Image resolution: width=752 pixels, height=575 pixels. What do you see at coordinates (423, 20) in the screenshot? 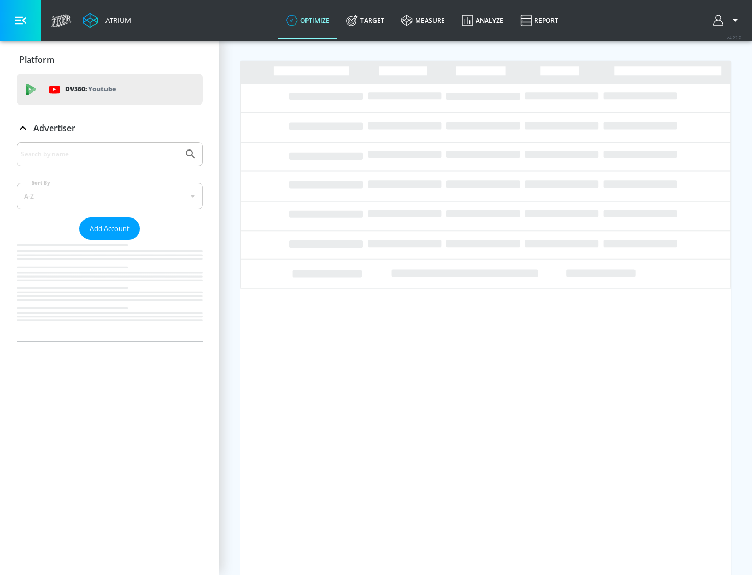
I see `a: measure` at bounding box center [423, 20].